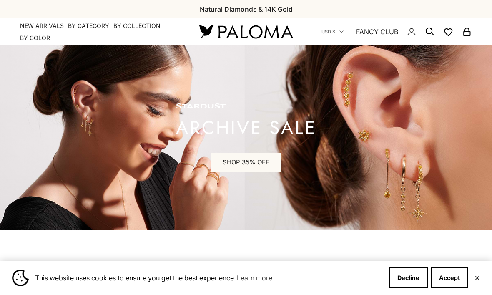  Describe the element at coordinates (88, 26) in the screenshot. I see `summary: By Category` at that location.